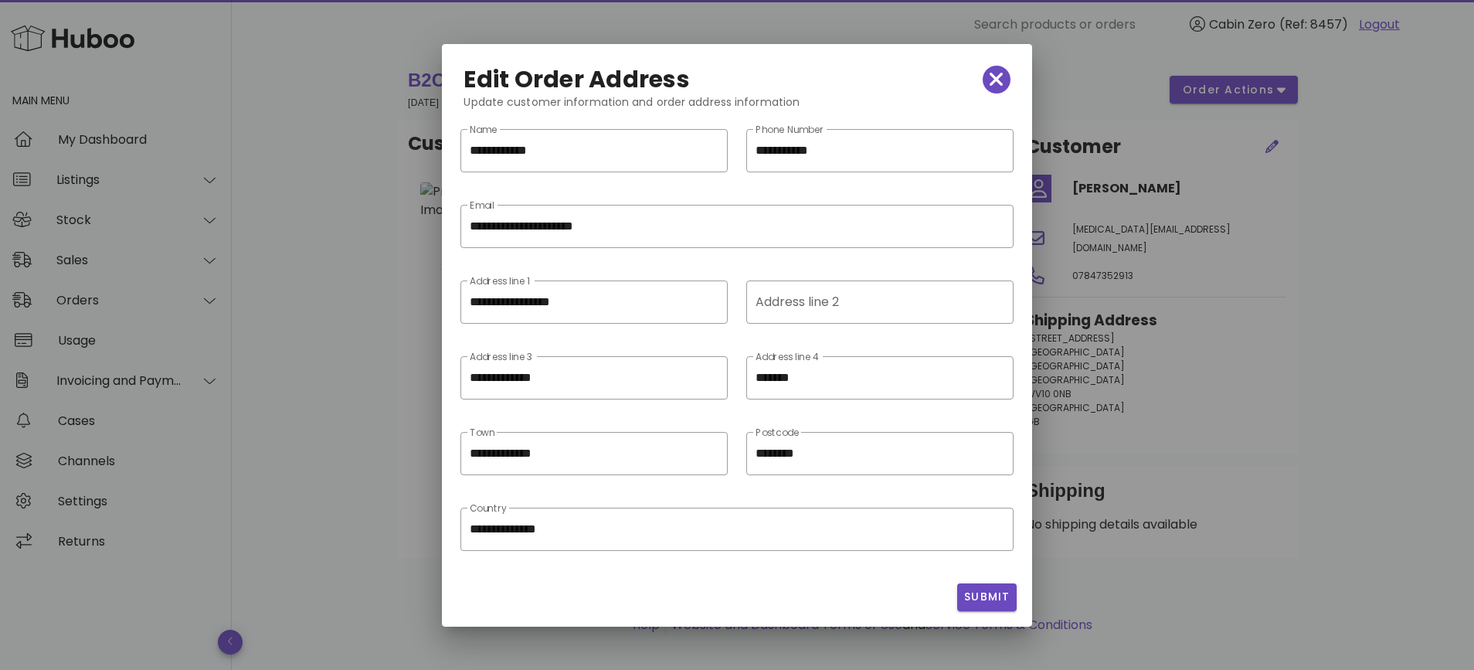 Image resolution: width=1474 pixels, height=670 pixels. I want to click on label: Address line 1, so click(500, 281).